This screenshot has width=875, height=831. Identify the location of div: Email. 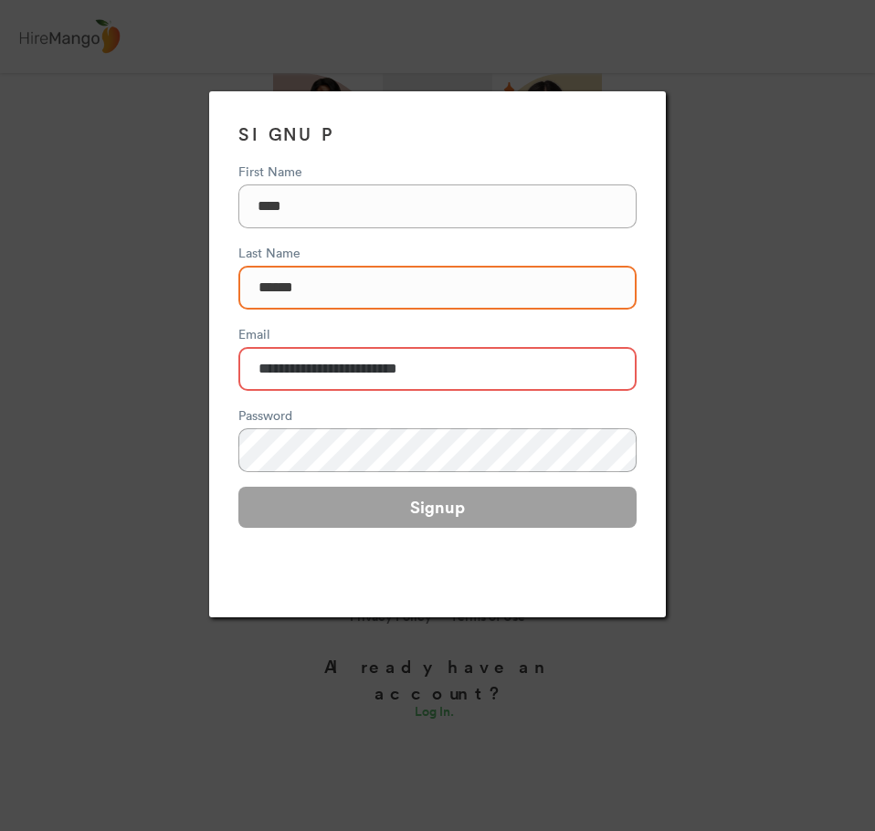
(437, 333).